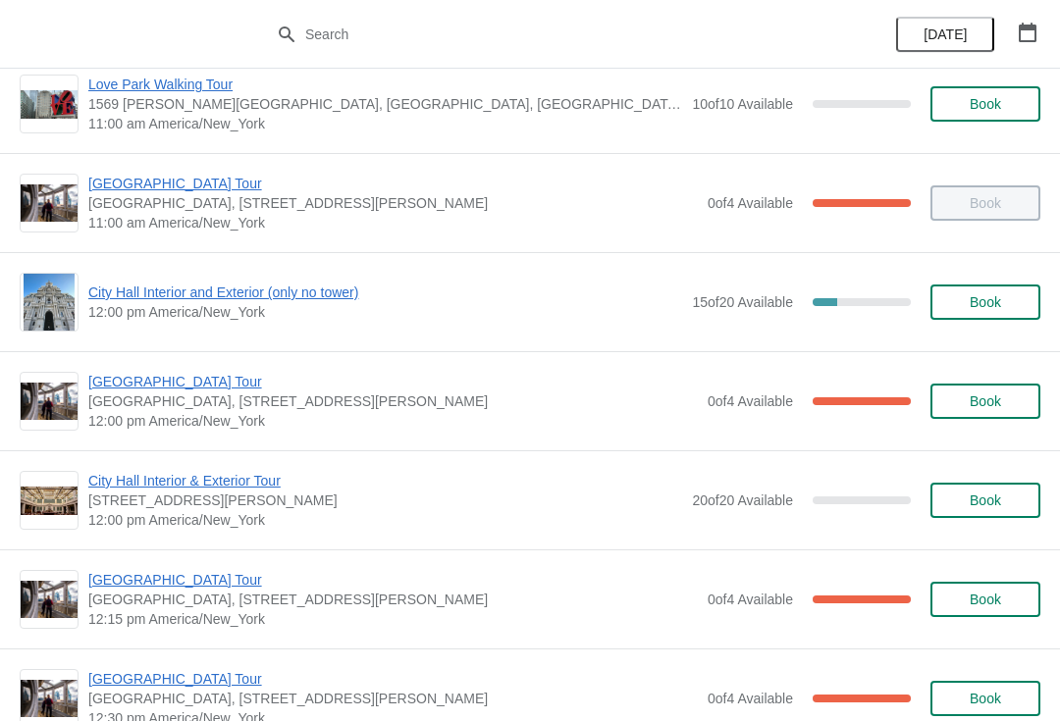  I want to click on span: City Hall Interior and Exterior (only no tower), so click(385, 292).